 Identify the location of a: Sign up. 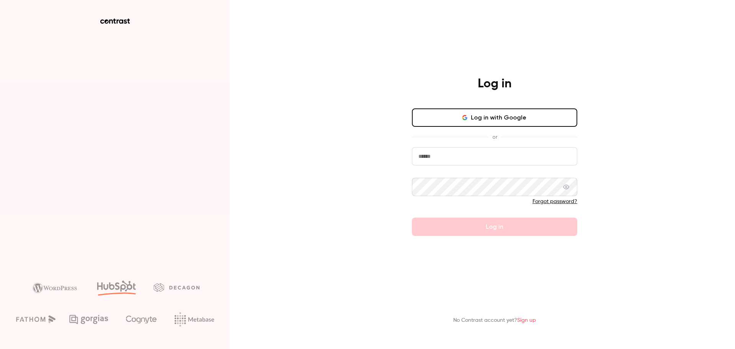
(527, 320).